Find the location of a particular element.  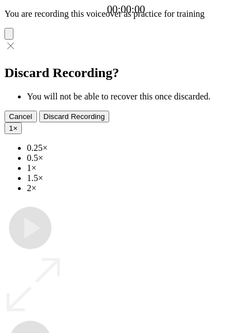

li: 1.5× is located at coordinates (137, 178).